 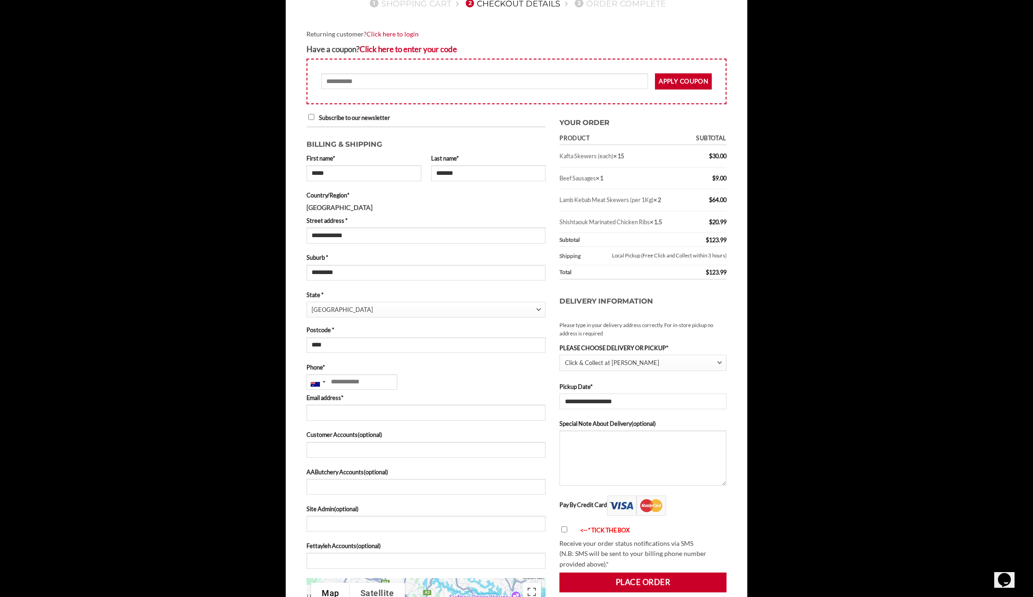 I want to click on span: State, so click(x=426, y=310).